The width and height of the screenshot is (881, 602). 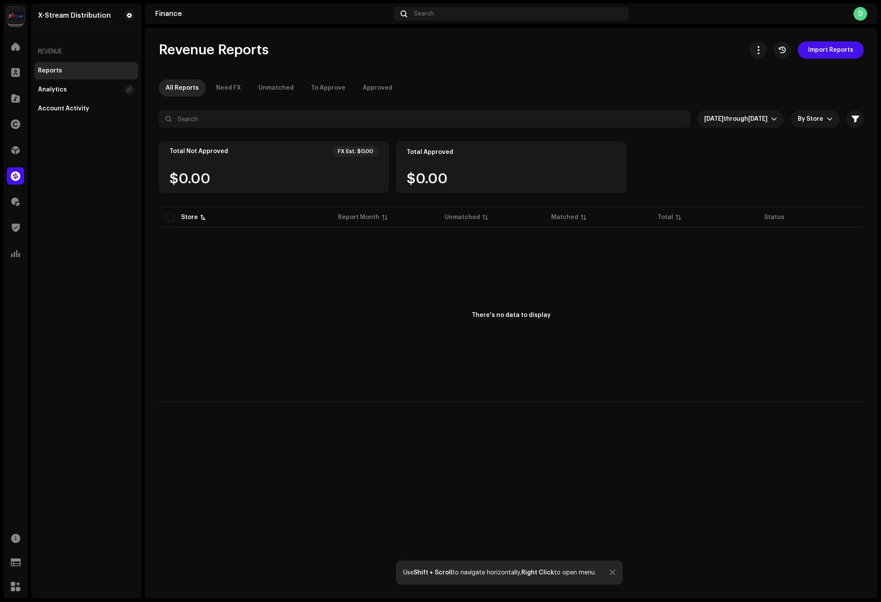 What do you see at coordinates (433, 572) in the screenshot?
I see `strong: Shift + Scroll` at bounding box center [433, 572].